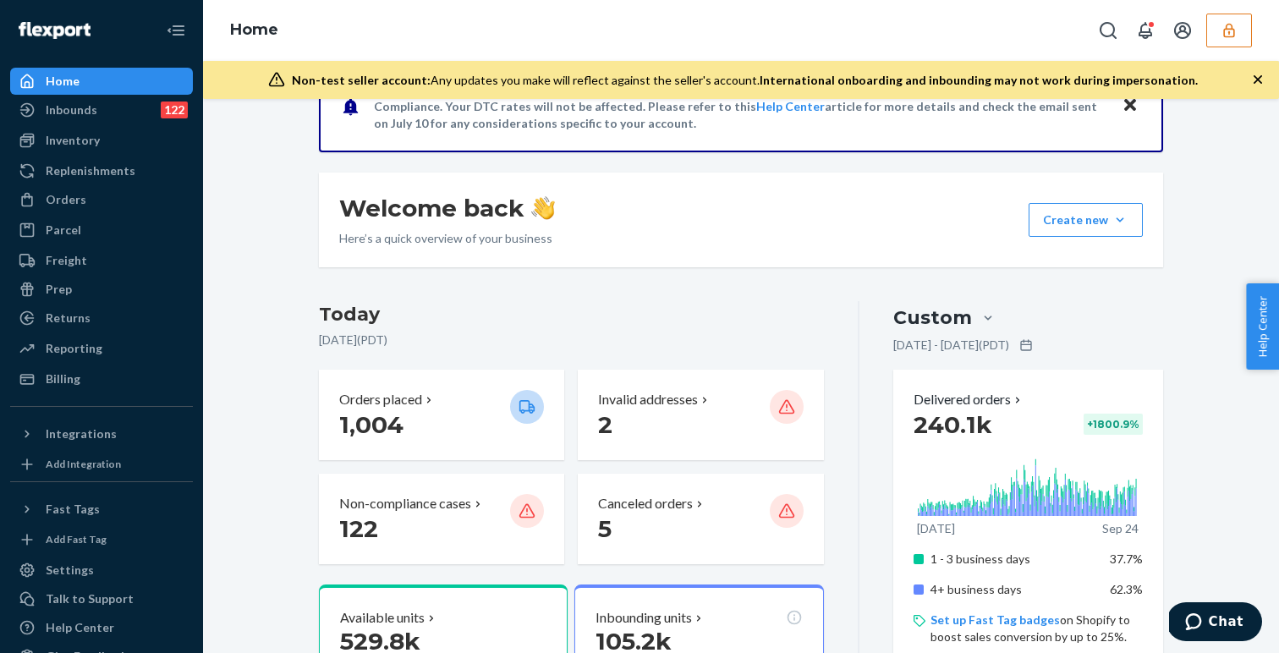  Describe the element at coordinates (102, 289) in the screenshot. I see `a: Prep` at that location.